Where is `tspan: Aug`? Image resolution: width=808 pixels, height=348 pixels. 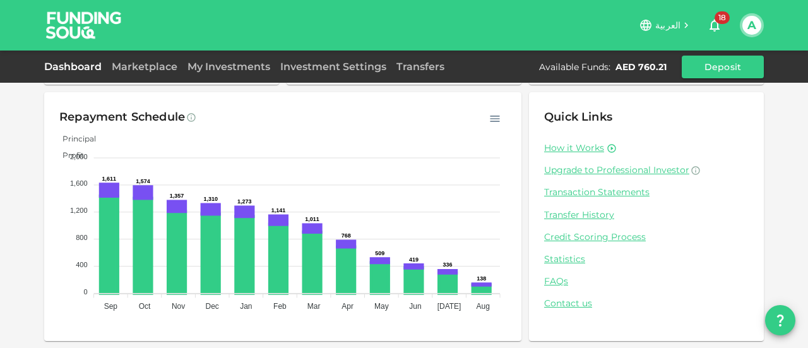
tspan: Aug is located at coordinates (483, 306).